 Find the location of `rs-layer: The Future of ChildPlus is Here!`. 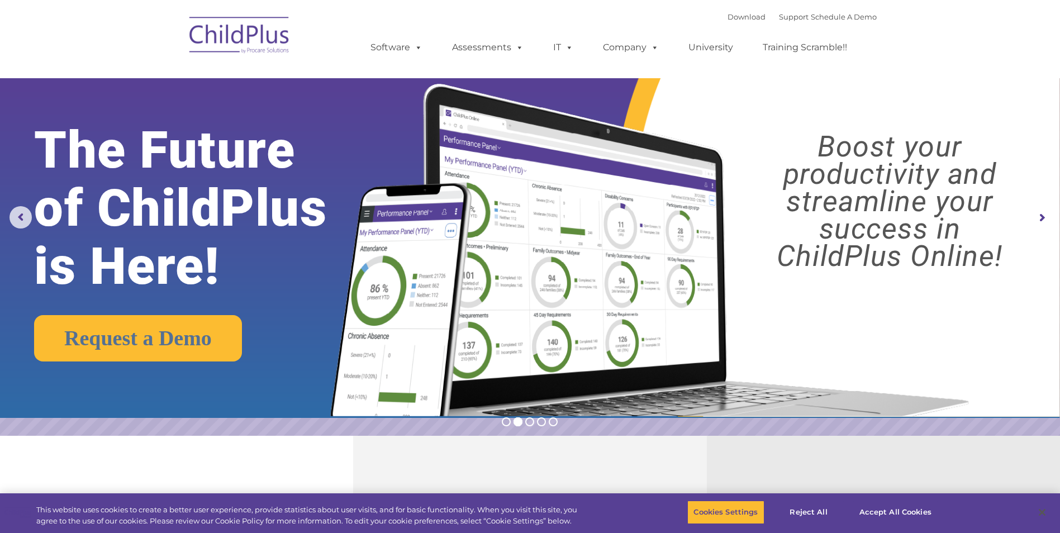

rs-layer: The Future of ChildPlus is Here! is located at coordinates (203, 208).